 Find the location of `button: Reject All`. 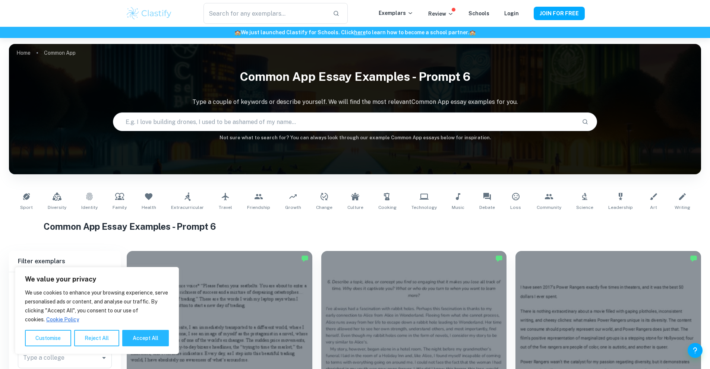

button: Reject All is located at coordinates (97, 338).